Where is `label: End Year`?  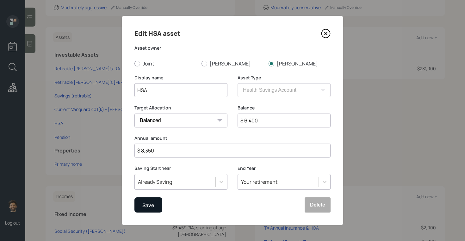
label: End Year is located at coordinates (284, 168).